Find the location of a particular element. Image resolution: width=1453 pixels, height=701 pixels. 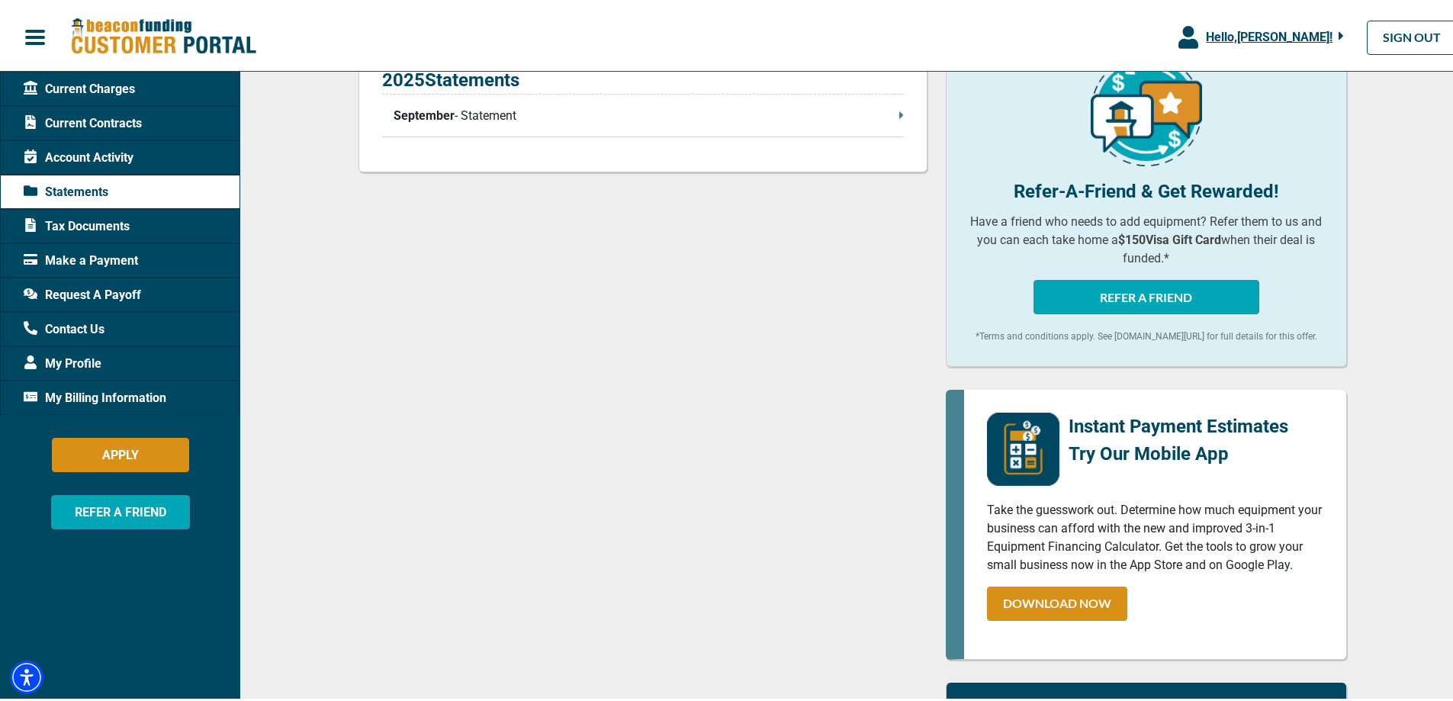

span: Statements is located at coordinates (66, 189).